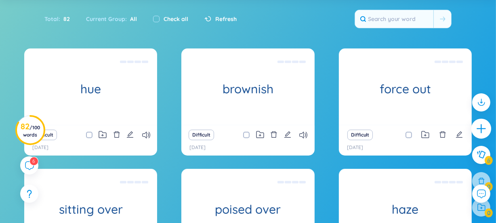 This screenshot has height=223, width=496. What do you see at coordinates (248, 209) in the screenshot?
I see `h1: poised over` at bounding box center [248, 209].